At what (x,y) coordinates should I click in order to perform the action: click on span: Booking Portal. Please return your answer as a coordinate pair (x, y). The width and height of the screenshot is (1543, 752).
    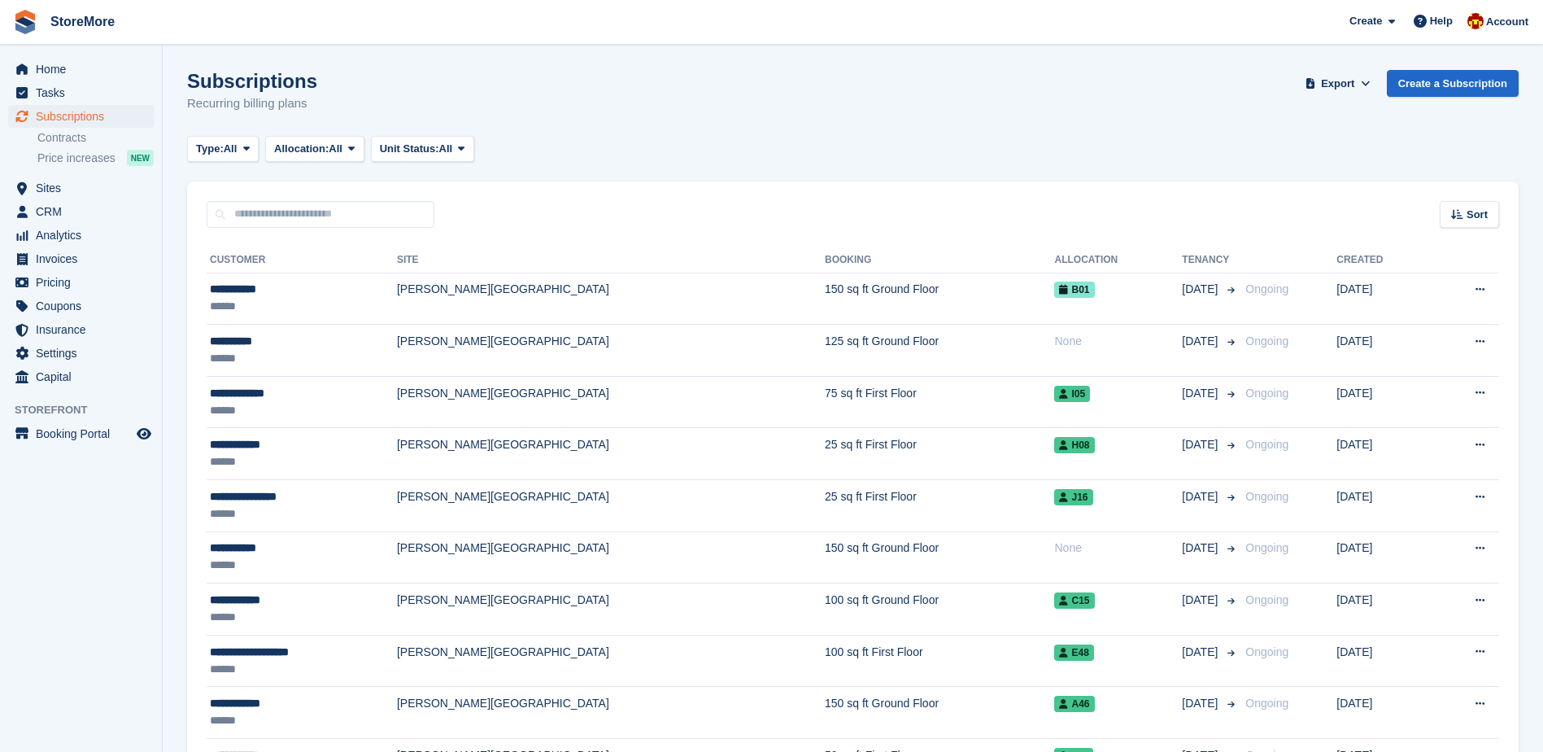
    Looking at the image, I should click on (85, 434).